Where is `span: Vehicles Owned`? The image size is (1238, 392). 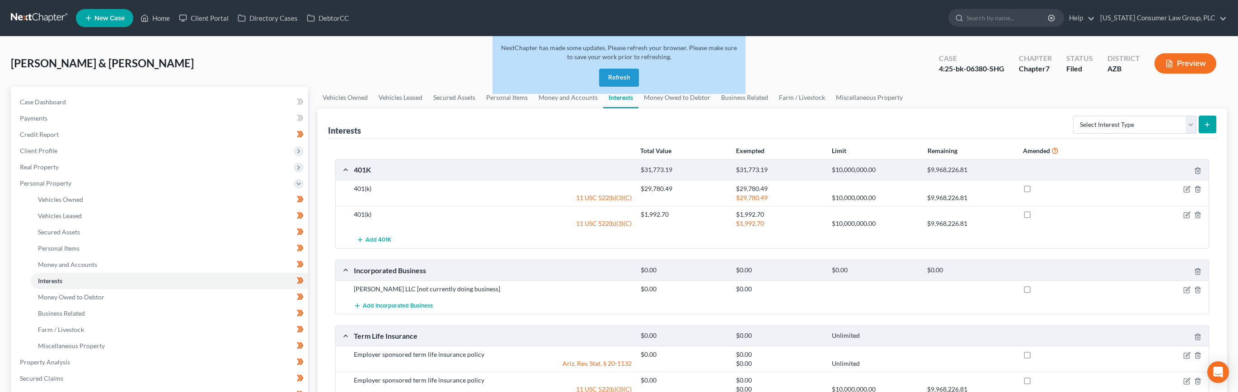
span: Vehicles Owned is located at coordinates (61, 199).